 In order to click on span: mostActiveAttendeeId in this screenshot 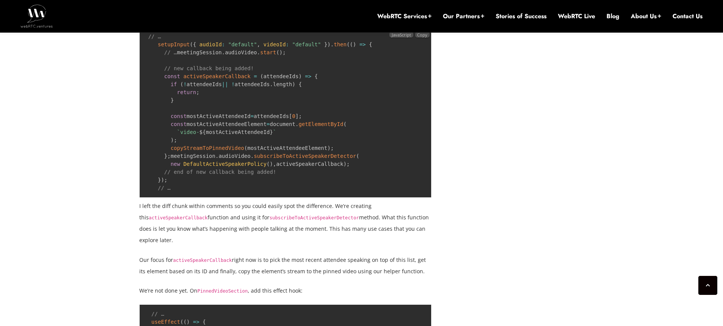, I will do `click(236, 132)`.